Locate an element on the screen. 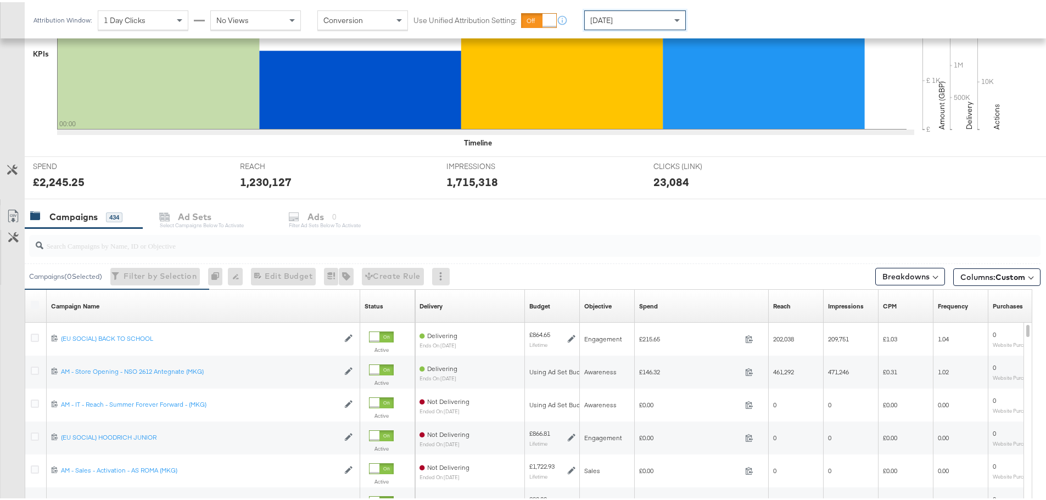  span: Sales is located at coordinates (592, 468).